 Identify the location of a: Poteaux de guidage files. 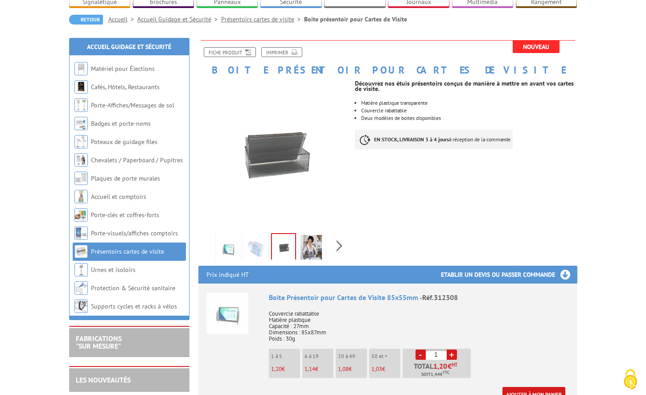
(124, 142).